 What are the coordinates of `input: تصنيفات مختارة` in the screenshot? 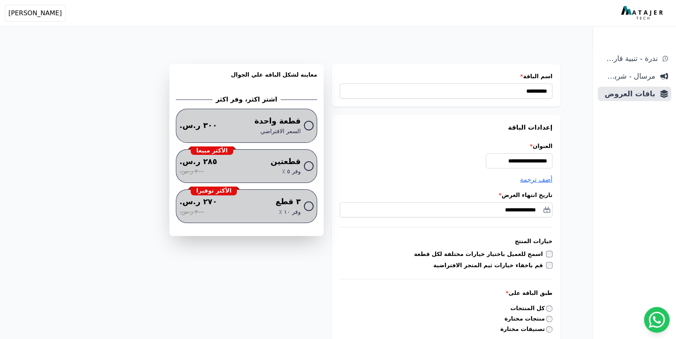 It's located at (549, 329).